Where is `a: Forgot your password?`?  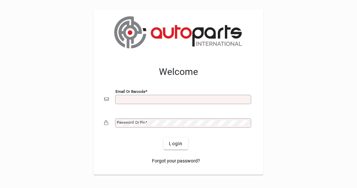
a: Forgot your password? is located at coordinates (176, 161).